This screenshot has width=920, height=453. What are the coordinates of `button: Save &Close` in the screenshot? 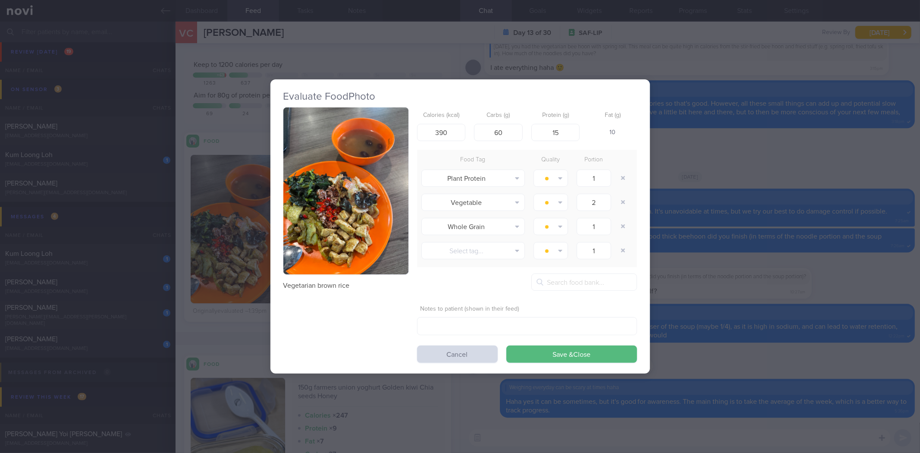 It's located at (572, 354).